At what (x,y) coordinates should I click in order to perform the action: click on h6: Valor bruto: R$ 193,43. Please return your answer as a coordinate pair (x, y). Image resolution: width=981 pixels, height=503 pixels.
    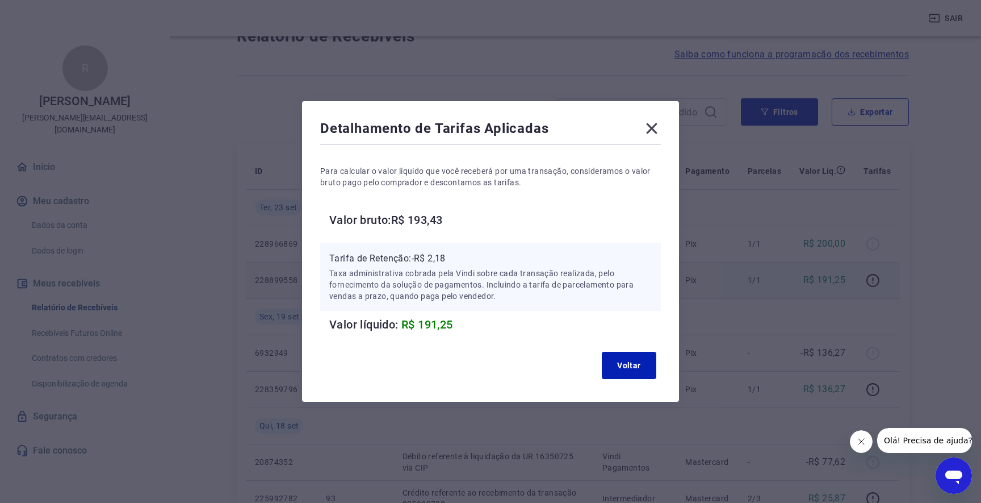
    Looking at the image, I should click on (495, 220).